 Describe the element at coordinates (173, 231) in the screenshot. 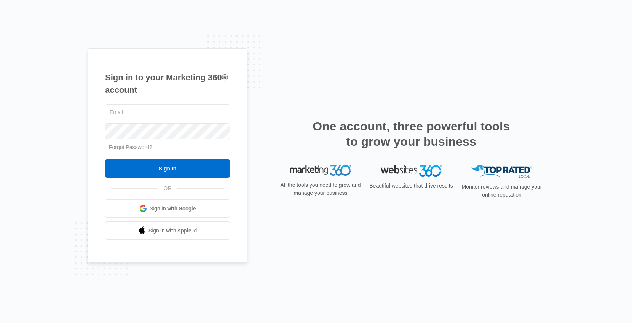

I see `span: Sign in with Apple Id` at that location.